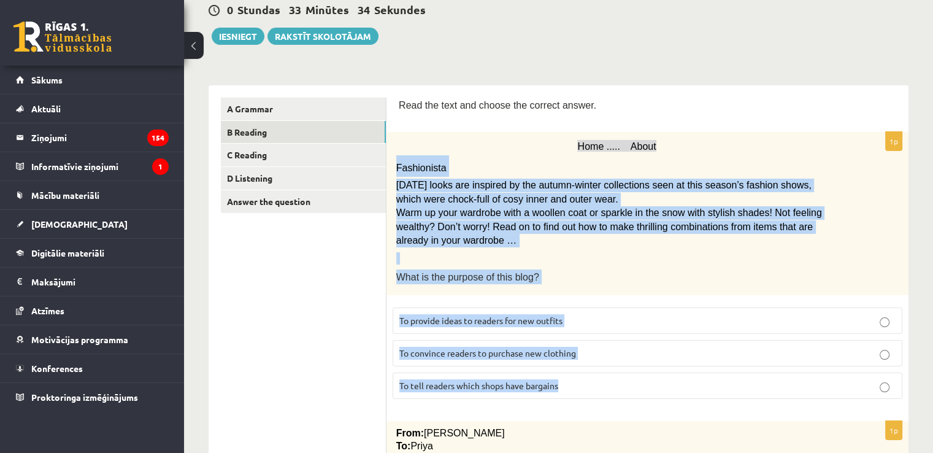 This screenshot has width=933, height=453. Describe the element at coordinates (303, 155) in the screenshot. I see `a: C Reading` at that location.